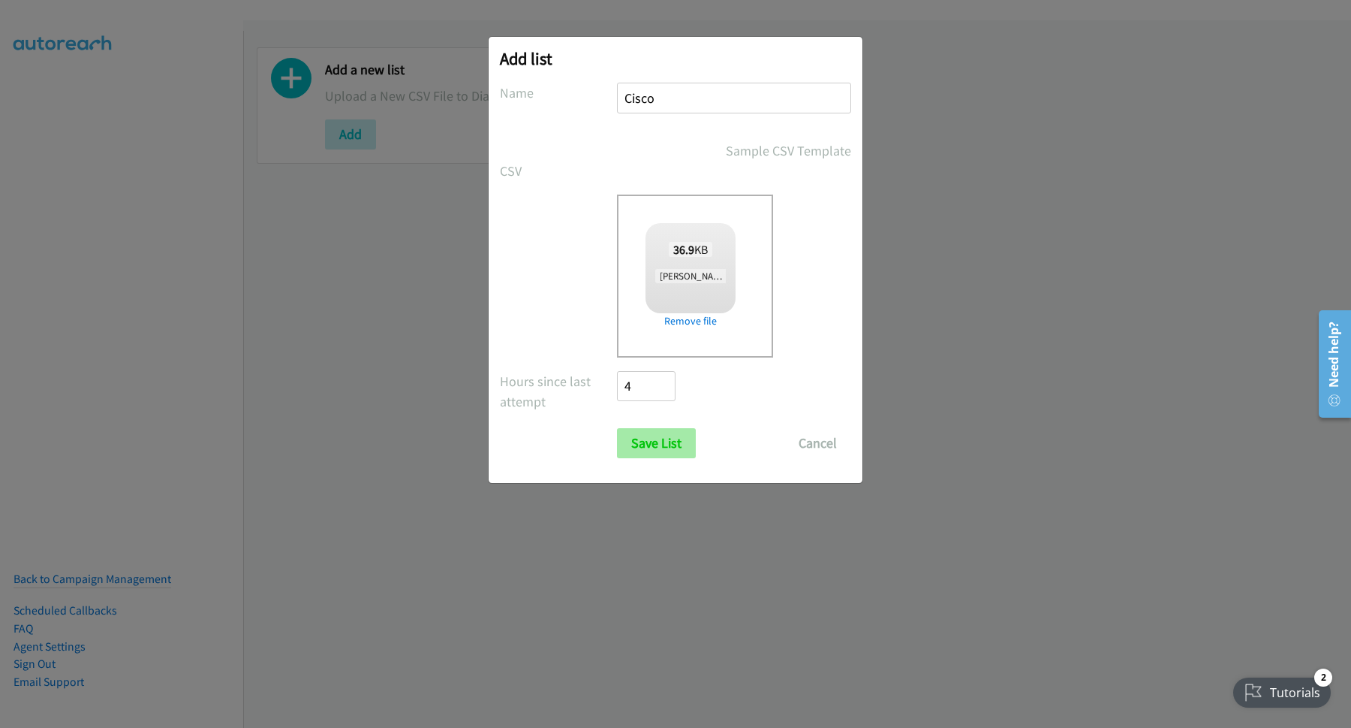  Describe the element at coordinates (25, 50) in the screenshot. I see `div: Need help?` at that location.